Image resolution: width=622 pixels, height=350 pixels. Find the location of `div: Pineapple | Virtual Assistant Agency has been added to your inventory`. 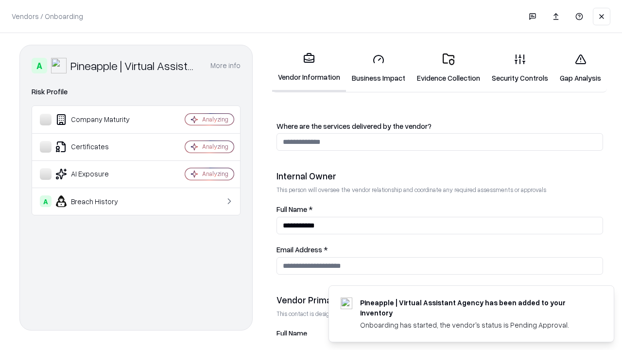

div: Pineapple | Virtual Assistant Agency has been added to your inventory is located at coordinates (475, 307).